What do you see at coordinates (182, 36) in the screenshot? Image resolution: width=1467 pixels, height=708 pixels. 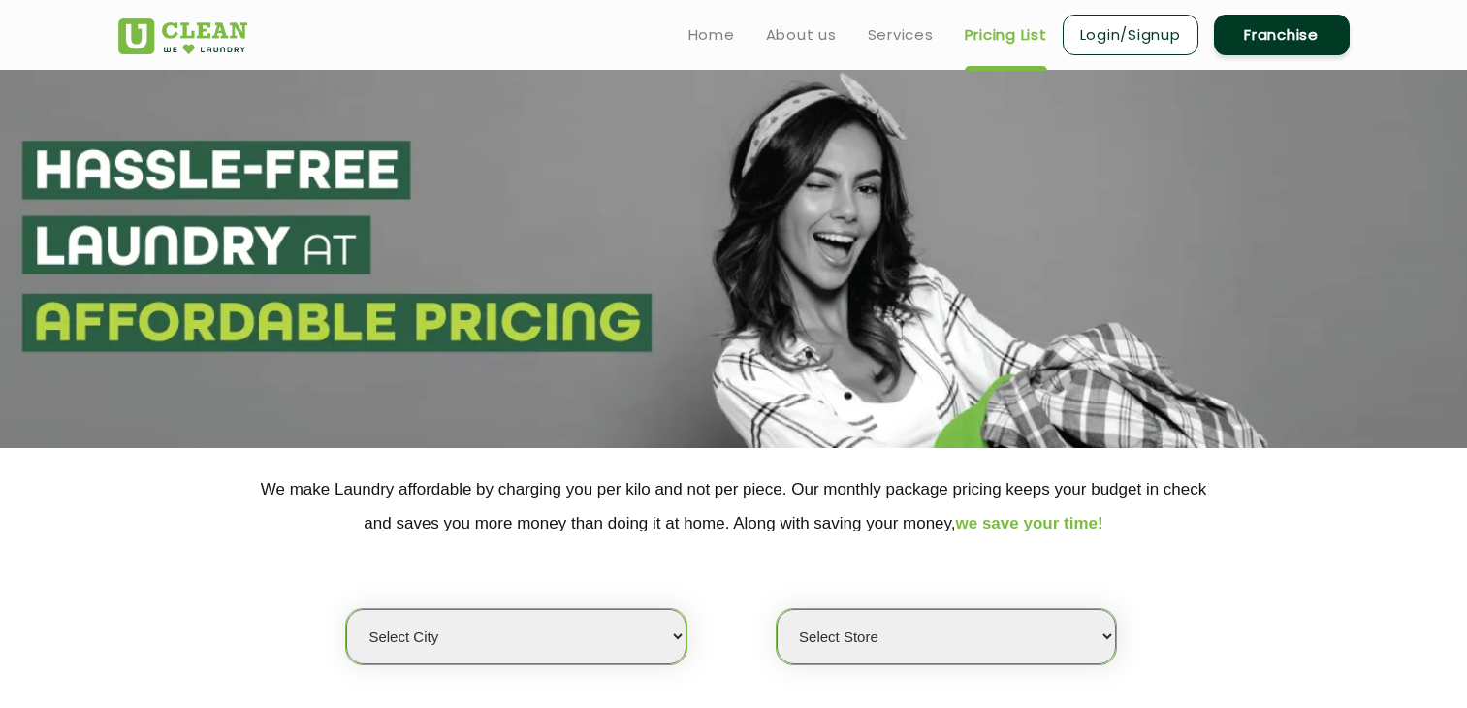 I see `img: UClean Laundry and Dry Cleaning` at bounding box center [182, 36].